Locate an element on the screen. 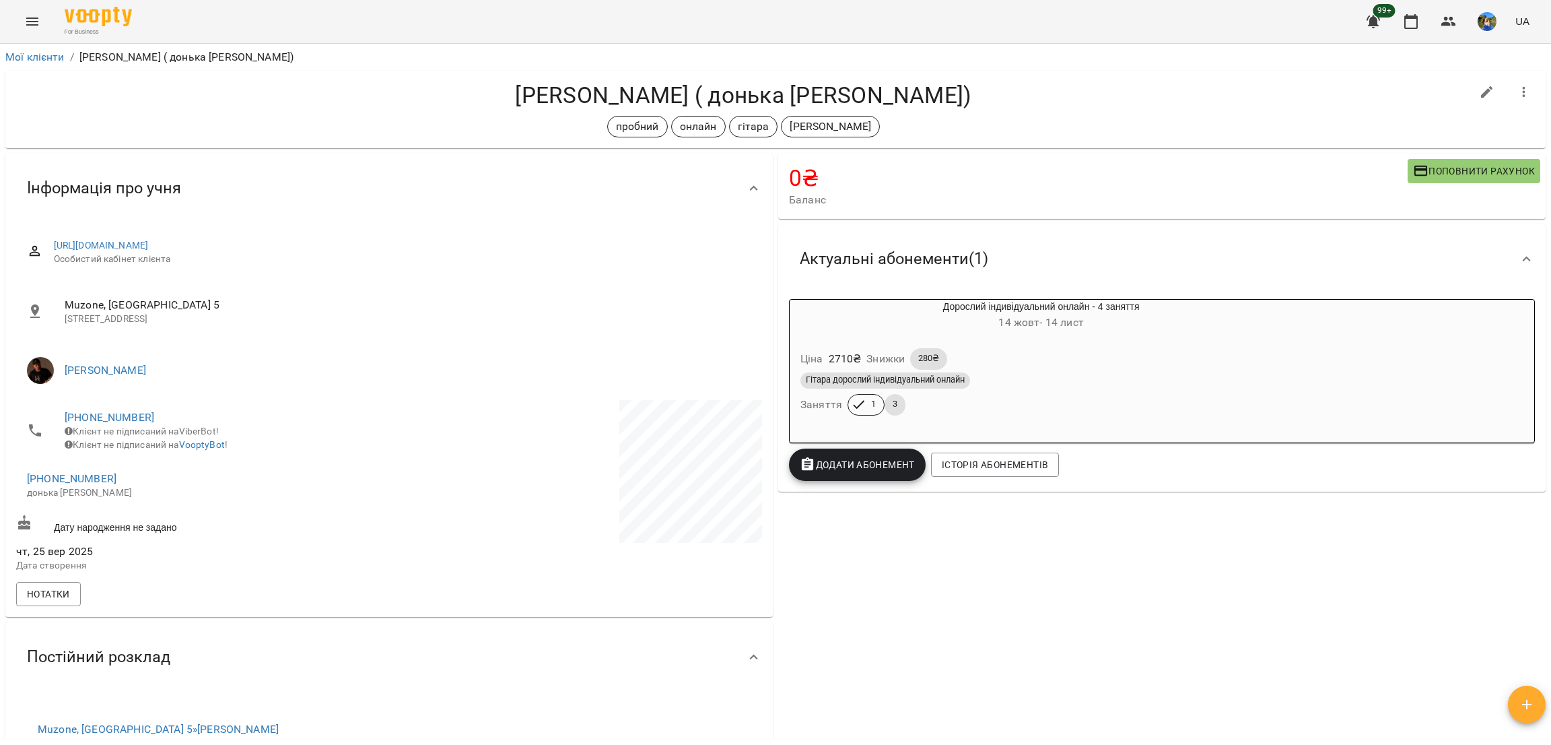 The image size is (1551, 745). span: Нотатки is located at coordinates (48, 594).